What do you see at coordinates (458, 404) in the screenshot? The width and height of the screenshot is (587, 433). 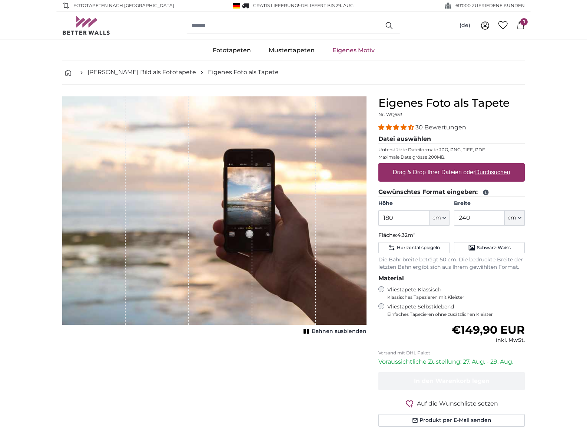 I see `span: Auf die Wunschliste setzen` at bounding box center [458, 404].